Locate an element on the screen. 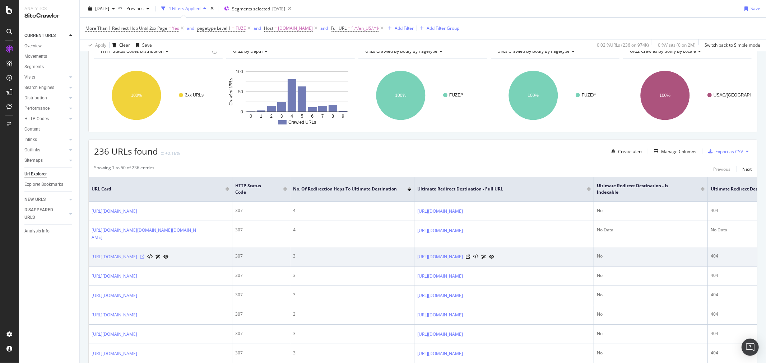 This screenshot has width=766, height=363. button: Next is located at coordinates (747, 169).